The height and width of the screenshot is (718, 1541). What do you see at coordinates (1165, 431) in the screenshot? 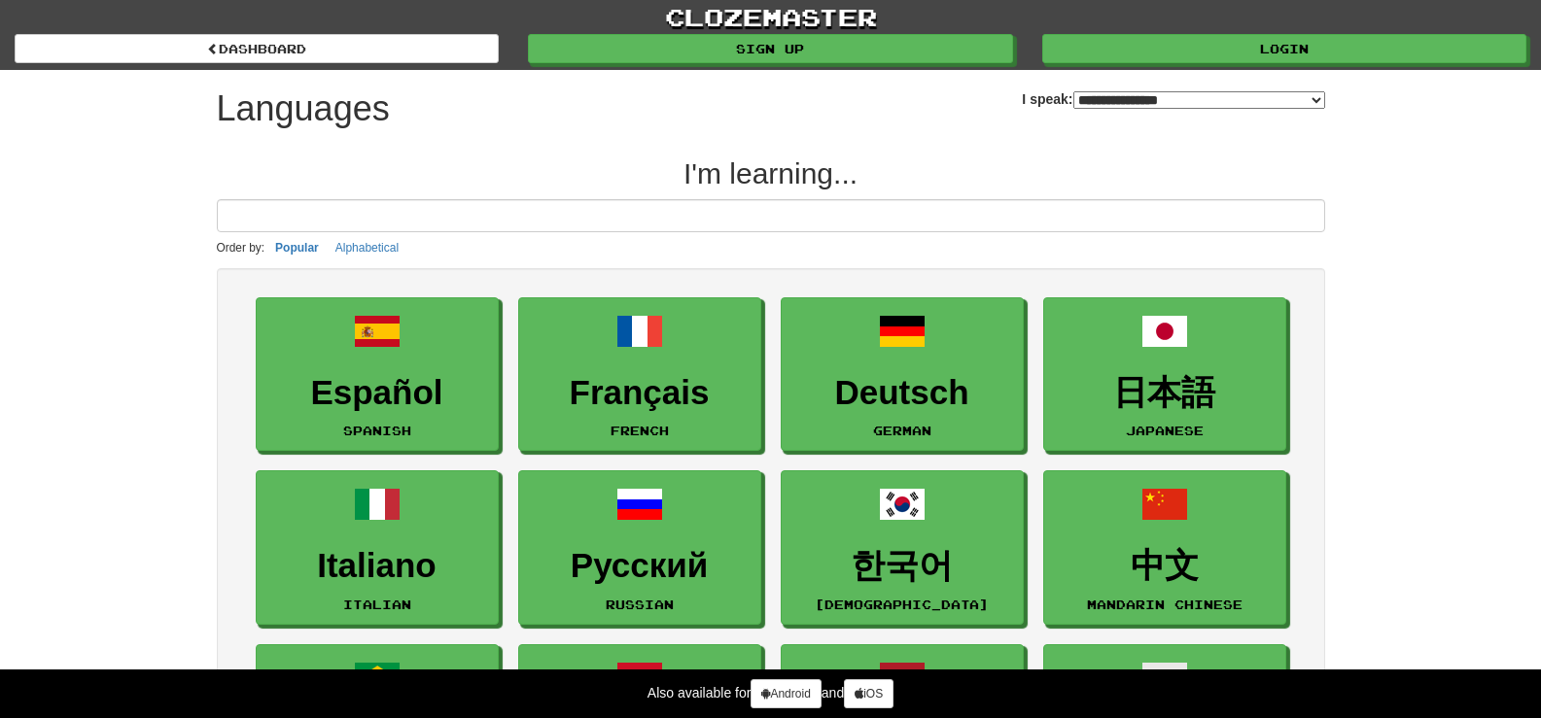
I see `small: Japanese` at bounding box center [1165, 431].